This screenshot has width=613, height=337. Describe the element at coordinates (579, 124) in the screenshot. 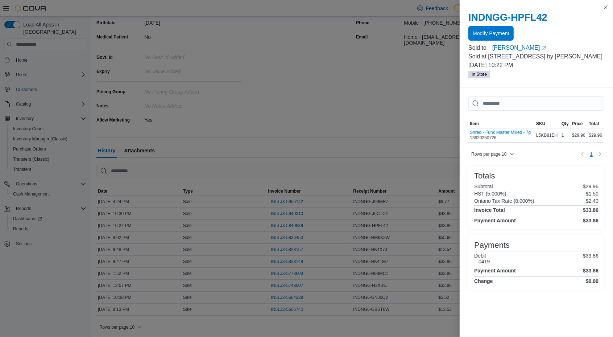

I see `button: Price` at that location.